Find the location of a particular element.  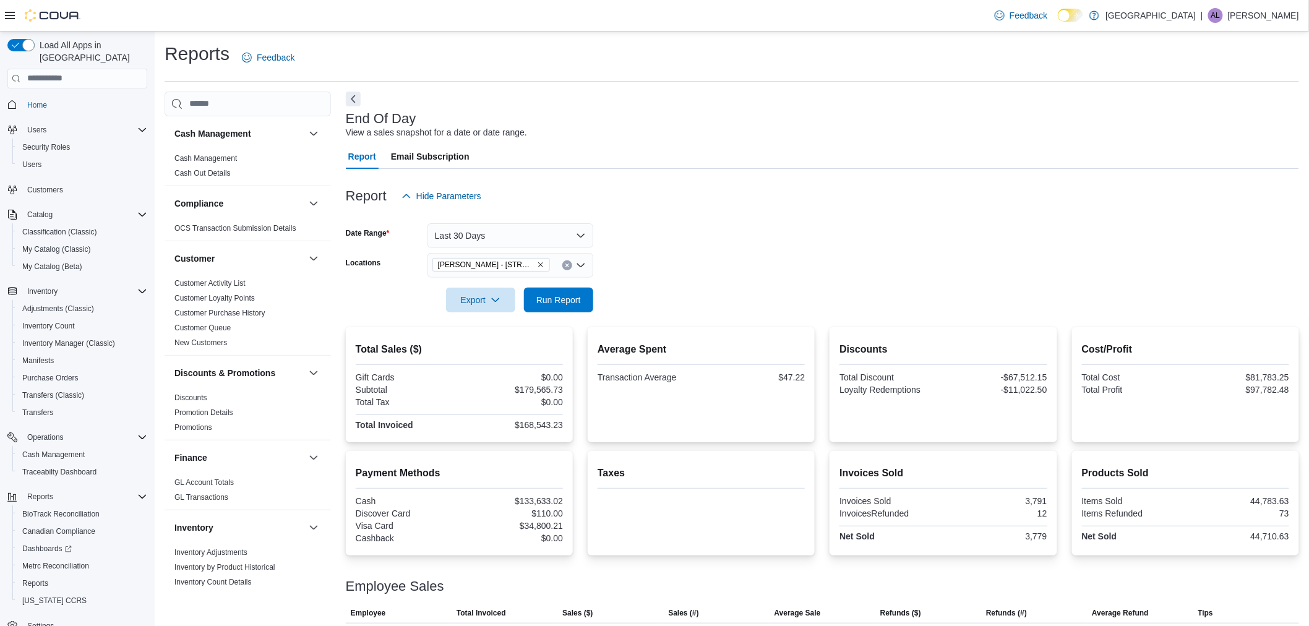

button: Inventory Count is located at coordinates (82, 326).